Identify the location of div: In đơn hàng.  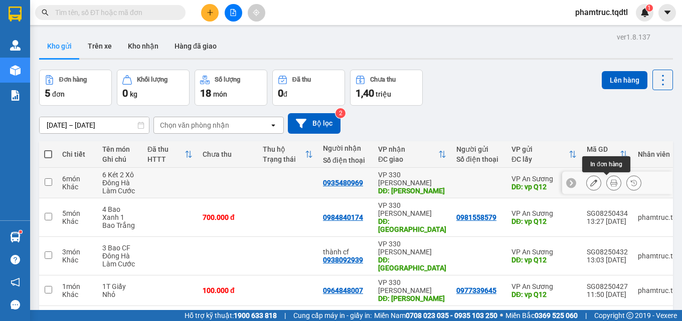
(606, 164).